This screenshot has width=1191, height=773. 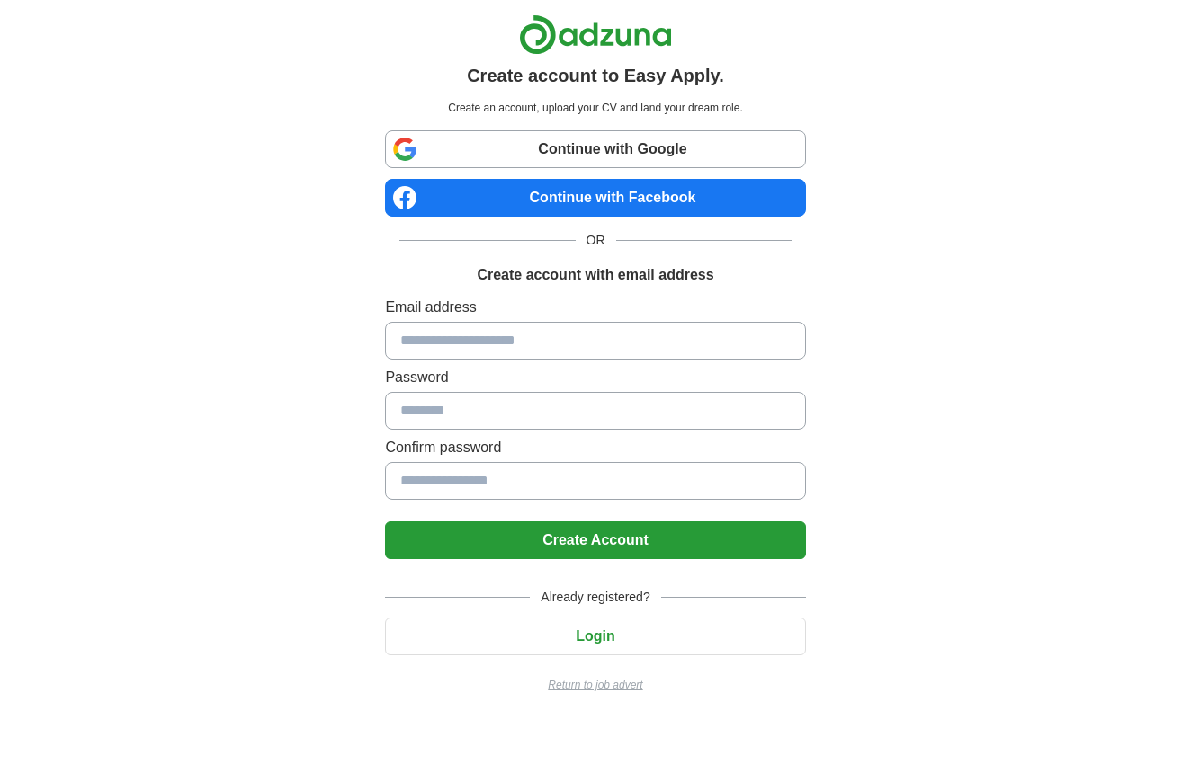 I want to click on span: Already registered?, so click(x=594, y=597).